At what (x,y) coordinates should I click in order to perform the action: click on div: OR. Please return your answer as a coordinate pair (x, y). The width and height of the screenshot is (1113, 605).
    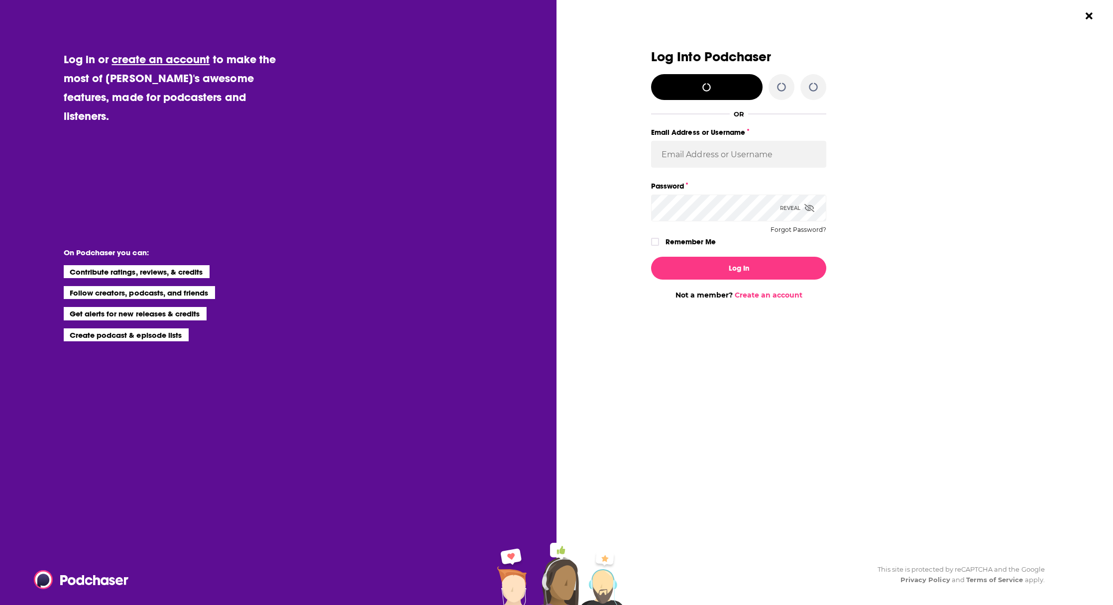
    Looking at the image, I should click on (739, 114).